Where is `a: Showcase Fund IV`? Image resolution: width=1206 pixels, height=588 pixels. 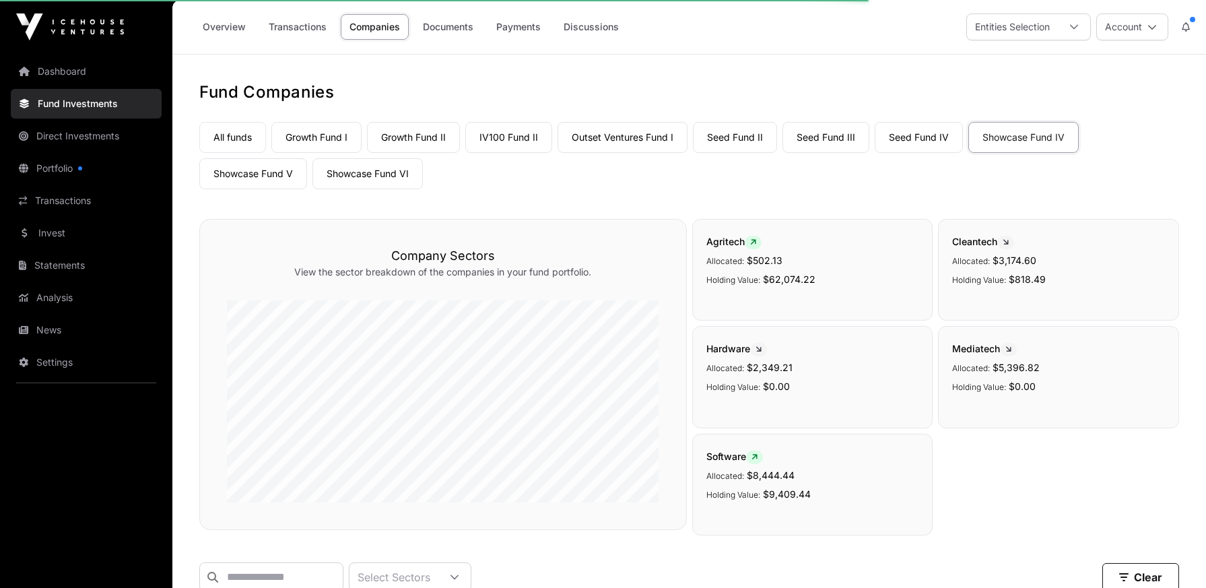
a: Showcase Fund IV is located at coordinates (1023, 137).